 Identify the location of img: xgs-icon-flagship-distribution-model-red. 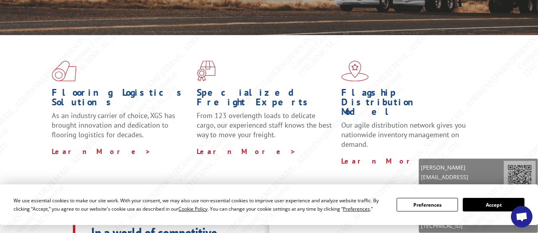
(355, 71).